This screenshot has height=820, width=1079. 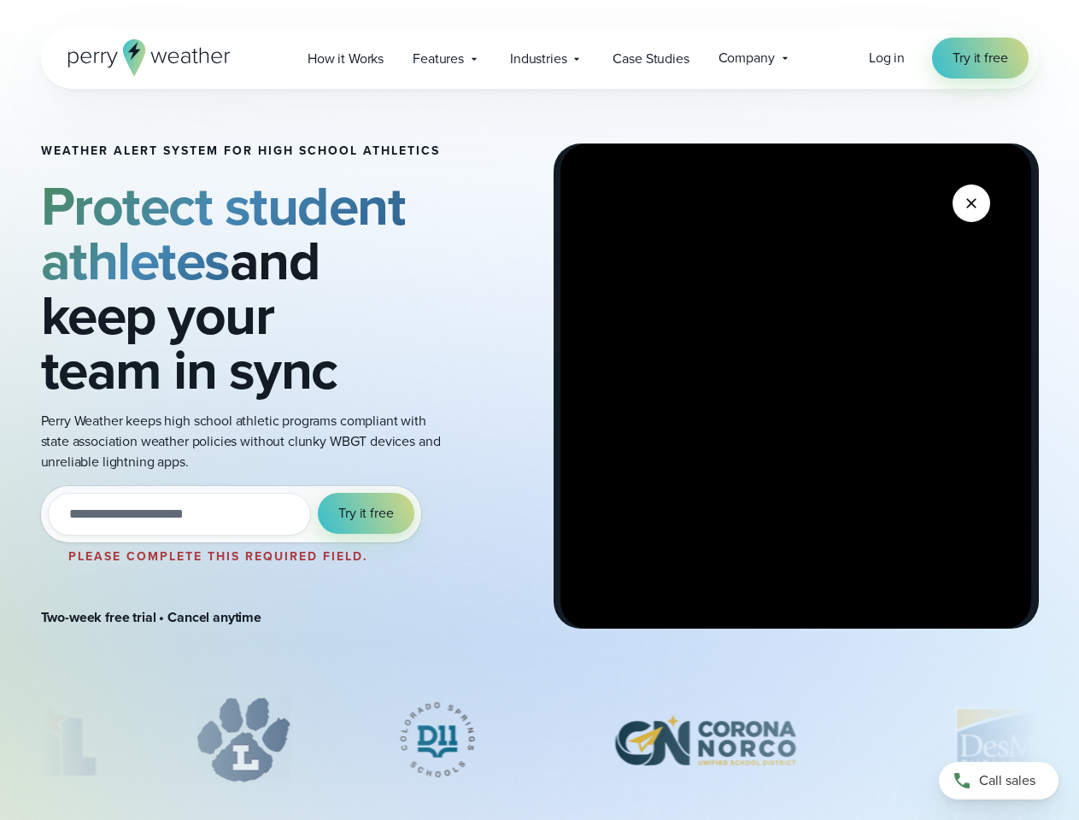 What do you see at coordinates (886, 58) in the screenshot?
I see `a: Log in` at bounding box center [886, 58].